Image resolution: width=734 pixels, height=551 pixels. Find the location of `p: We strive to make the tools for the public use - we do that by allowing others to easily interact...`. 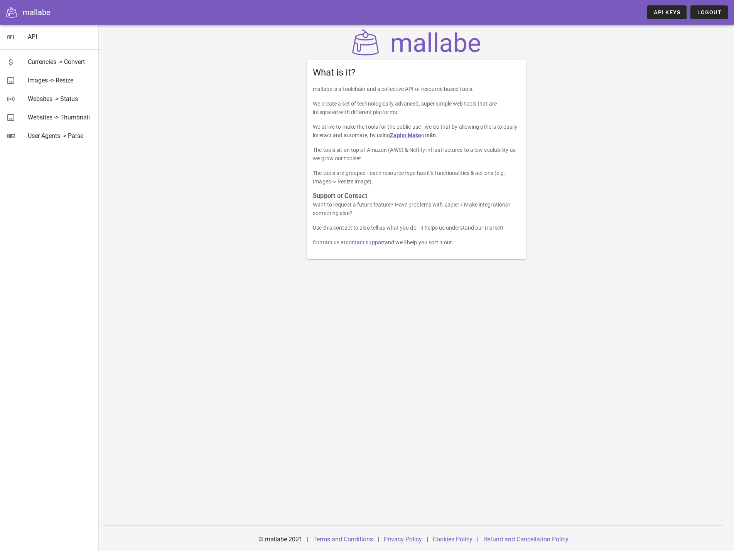

p: We strive to make the tools for the public use - we do that by allowing others to easily interact... is located at coordinates (416, 131).